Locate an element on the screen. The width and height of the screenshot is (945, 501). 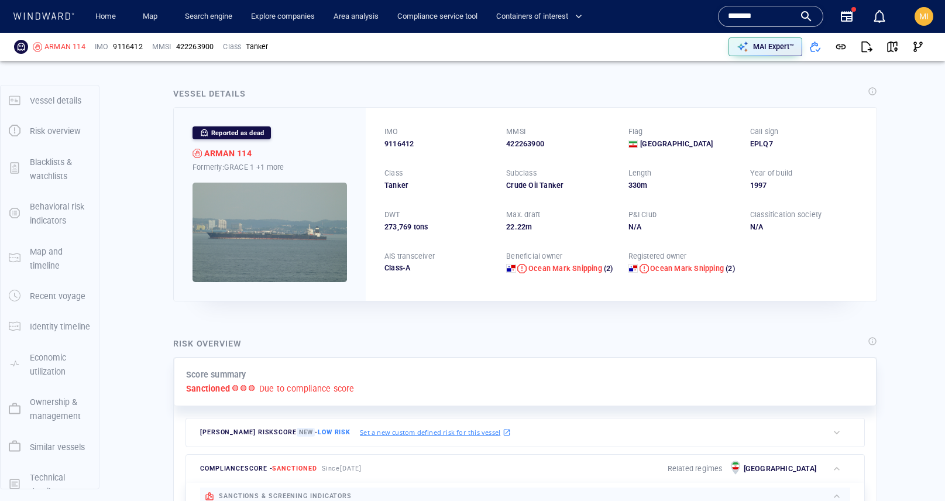
a: Identity timeline is located at coordinates (50, 326).